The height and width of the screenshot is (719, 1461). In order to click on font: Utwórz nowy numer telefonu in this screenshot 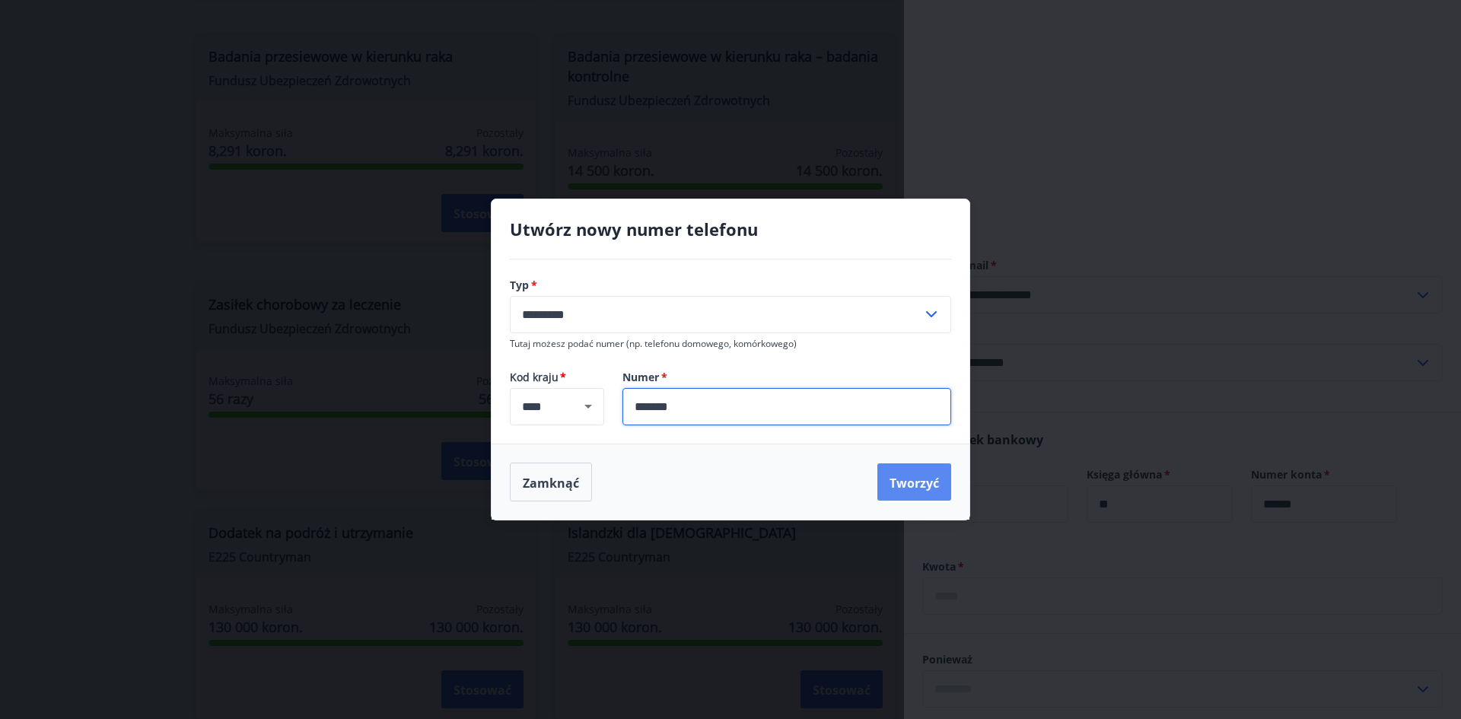, I will do `click(634, 229)`.